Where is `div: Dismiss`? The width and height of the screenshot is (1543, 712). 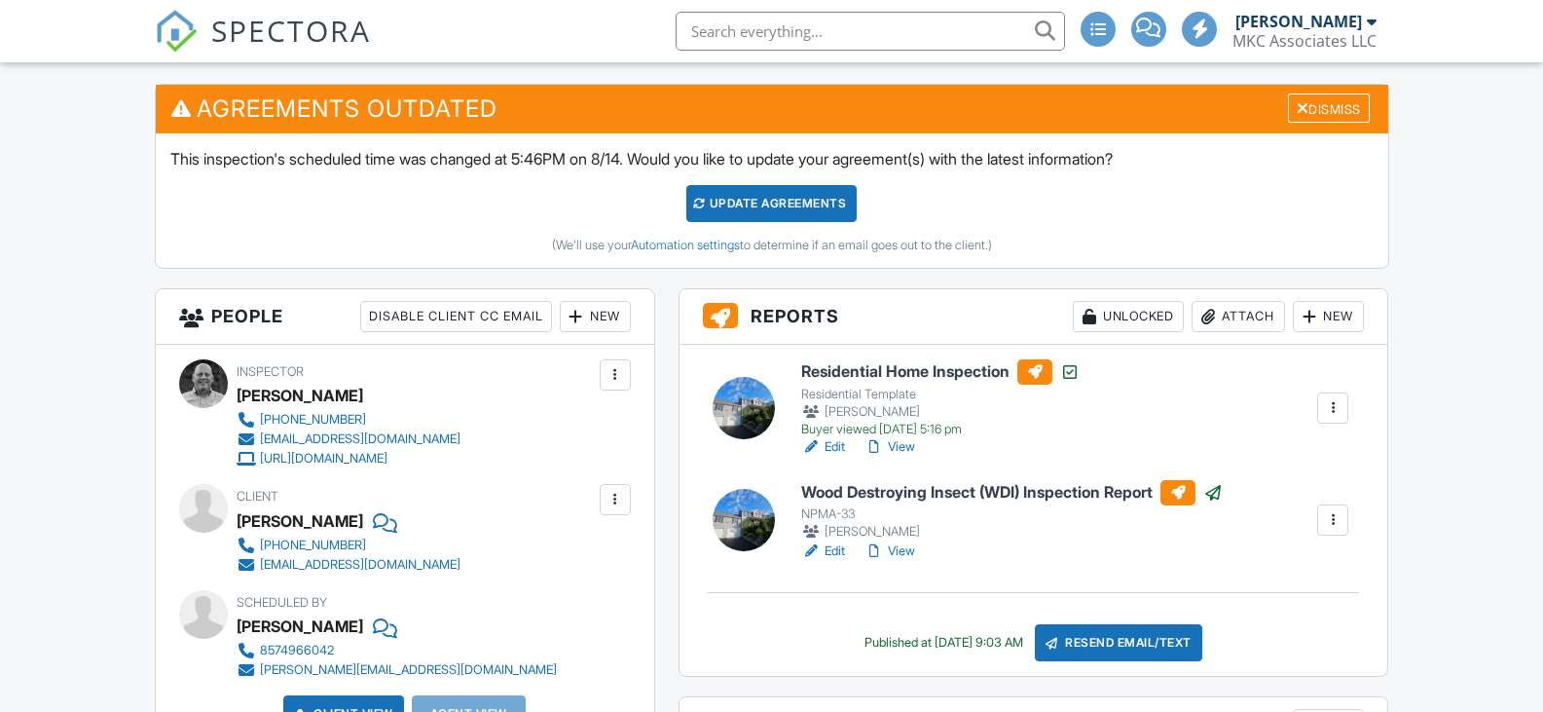
div: Dismiss is located at coordinates (1329, 108).